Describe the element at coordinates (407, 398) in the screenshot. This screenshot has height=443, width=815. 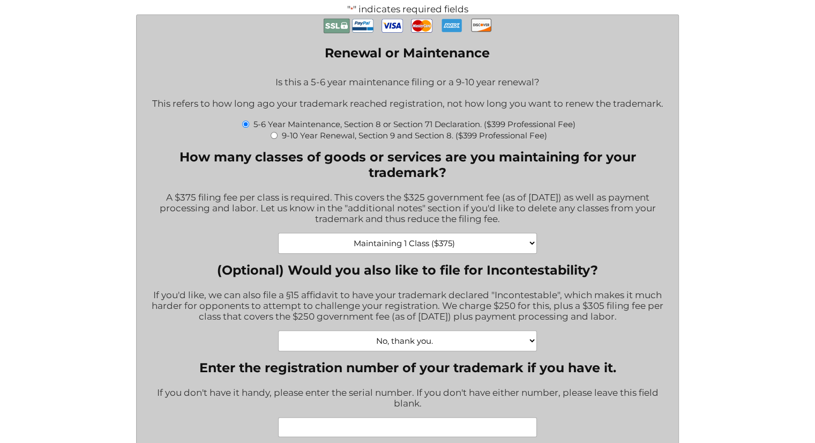
I see `div: If you don't have it handy, please enter the serial number. If you don't have either number, plea...` at that location.